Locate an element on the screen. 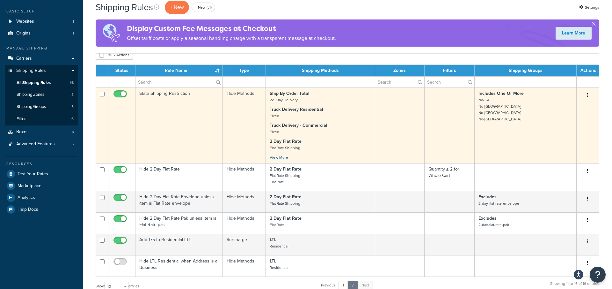  span: All Shipping Rules is located at coordinates (33, 83).